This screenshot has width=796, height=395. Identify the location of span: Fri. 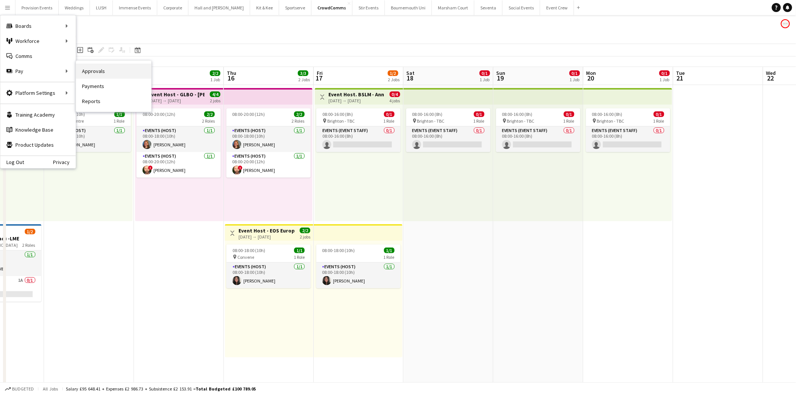
(320, 73).